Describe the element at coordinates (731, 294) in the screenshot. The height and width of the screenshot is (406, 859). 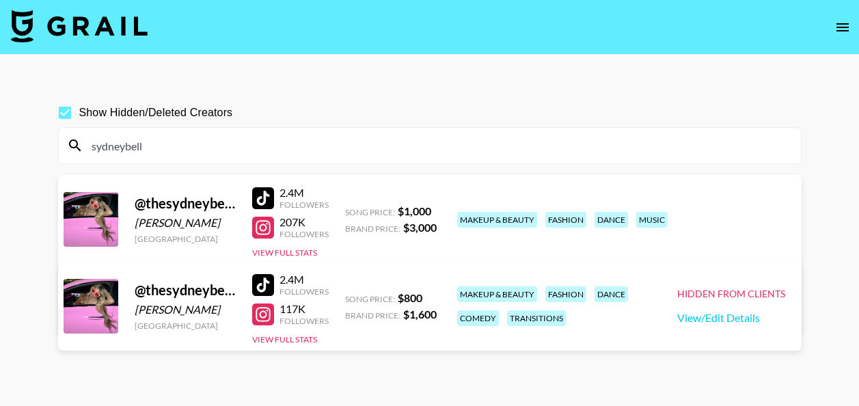
I see `div: Hidden from Clients` at that location.